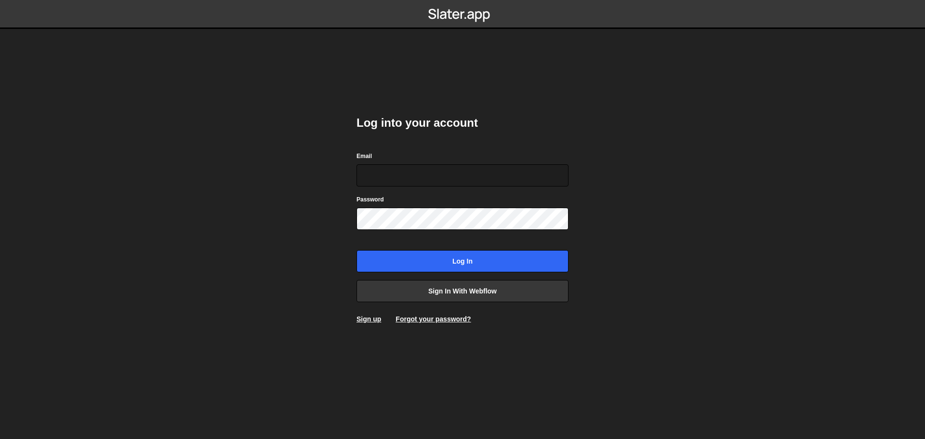  I want to click on a: Sign up, so click(369, 319).